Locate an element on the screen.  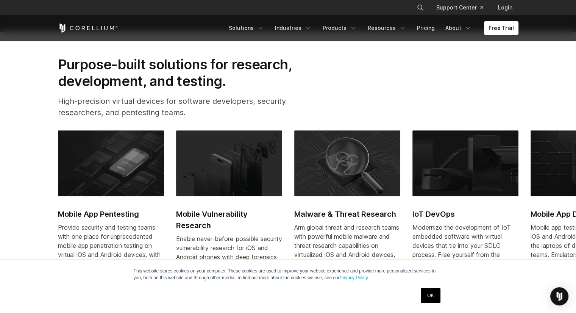
div: Open Intercom Messenger is located at coordinates (559, 296).